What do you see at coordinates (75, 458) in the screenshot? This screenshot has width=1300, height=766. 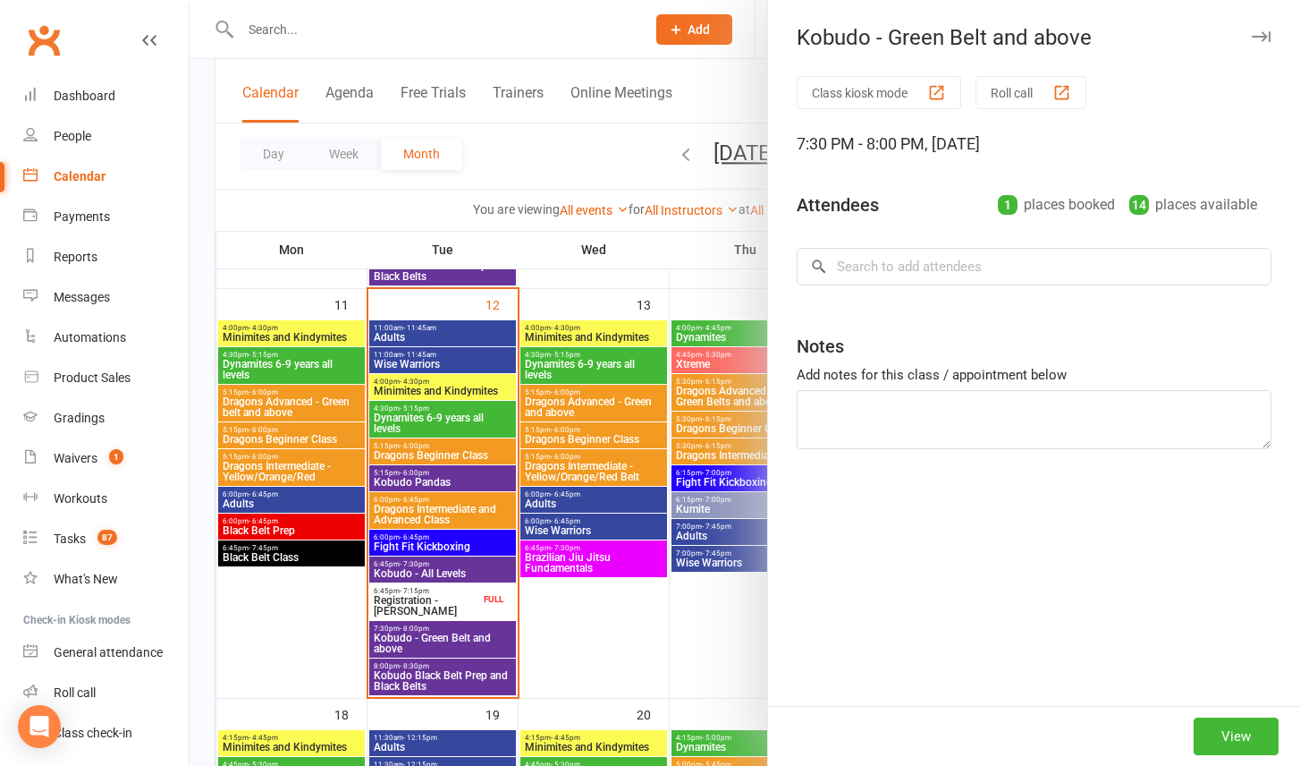 I see `div: Waivers` at bounding box center [75, 458].